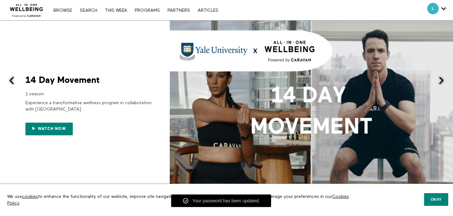 This screenshot has height=216, width=453. What do you see at coordinates (179, 11) in the screenshot?
I see `a: PARTNERS` at bounding box center [179, 11].